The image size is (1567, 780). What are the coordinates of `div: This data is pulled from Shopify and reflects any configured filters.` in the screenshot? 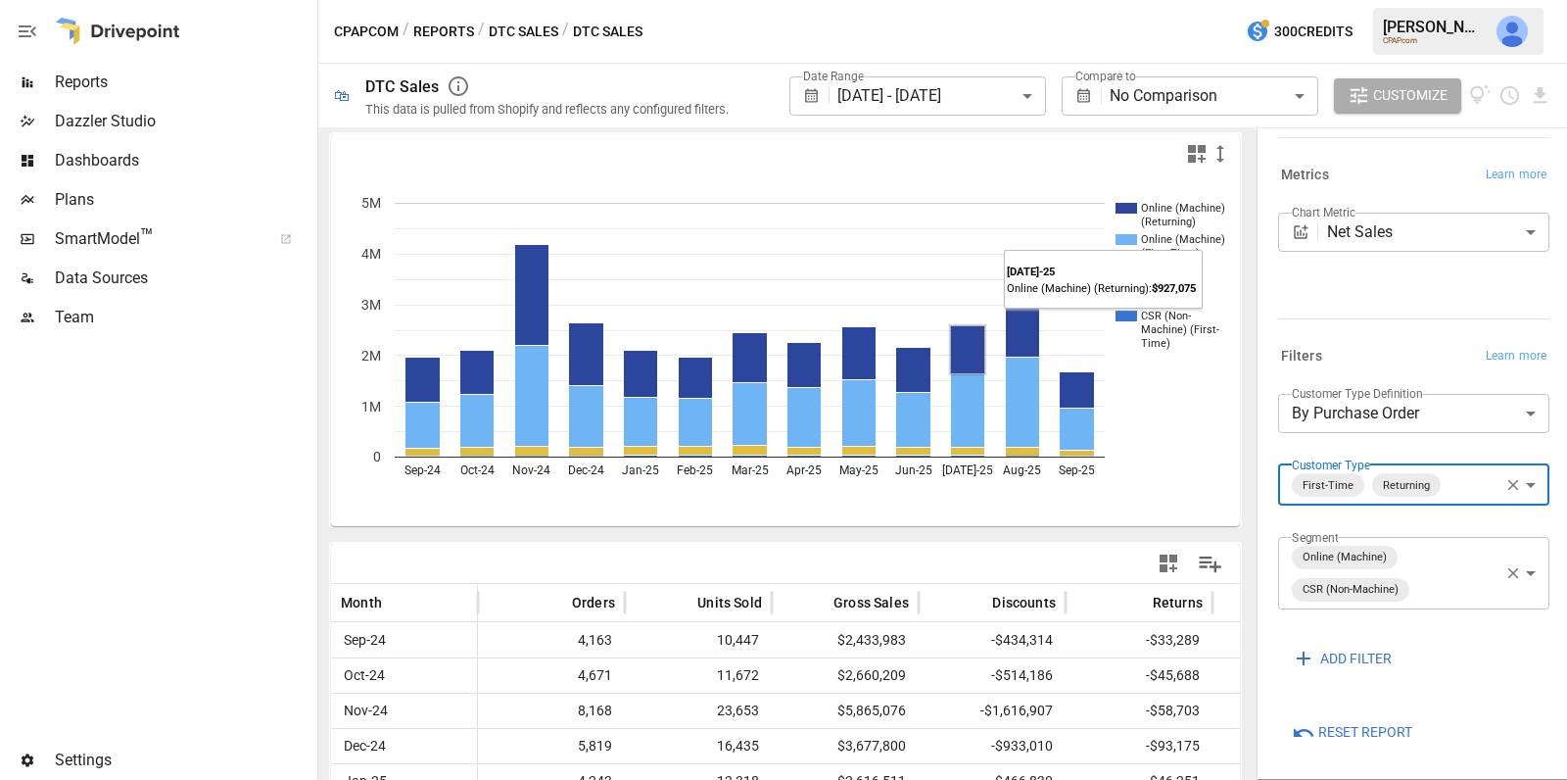 It's located at (547, 109).